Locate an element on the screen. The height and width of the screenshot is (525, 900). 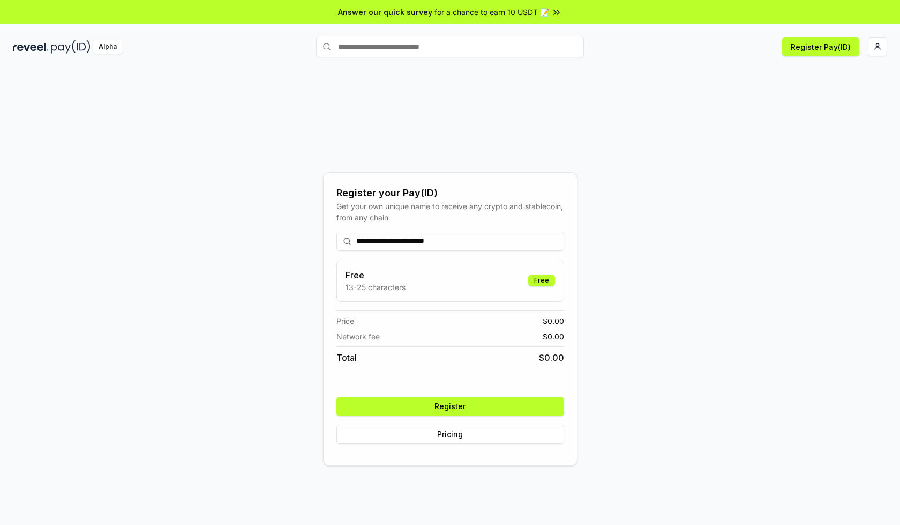
span: Answer our quick survey is located at coordinates (385, 12).